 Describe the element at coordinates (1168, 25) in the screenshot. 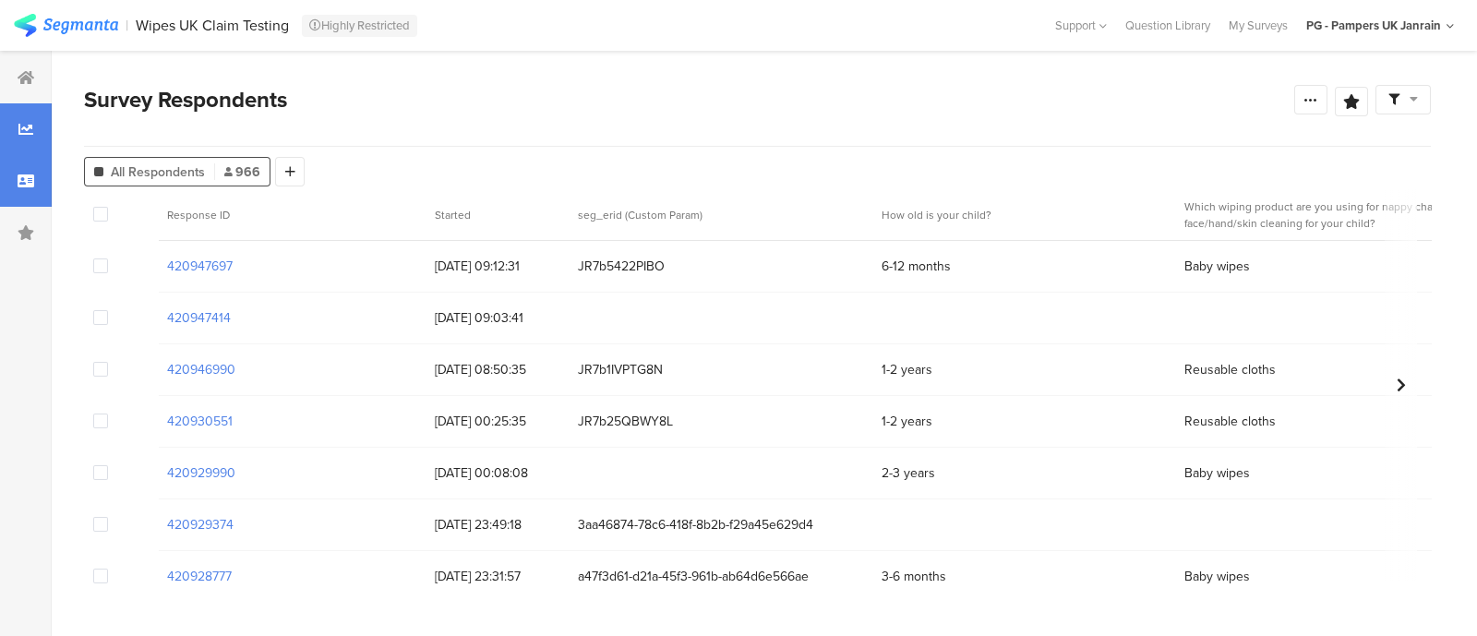

I see `div: Question Library` at that location.